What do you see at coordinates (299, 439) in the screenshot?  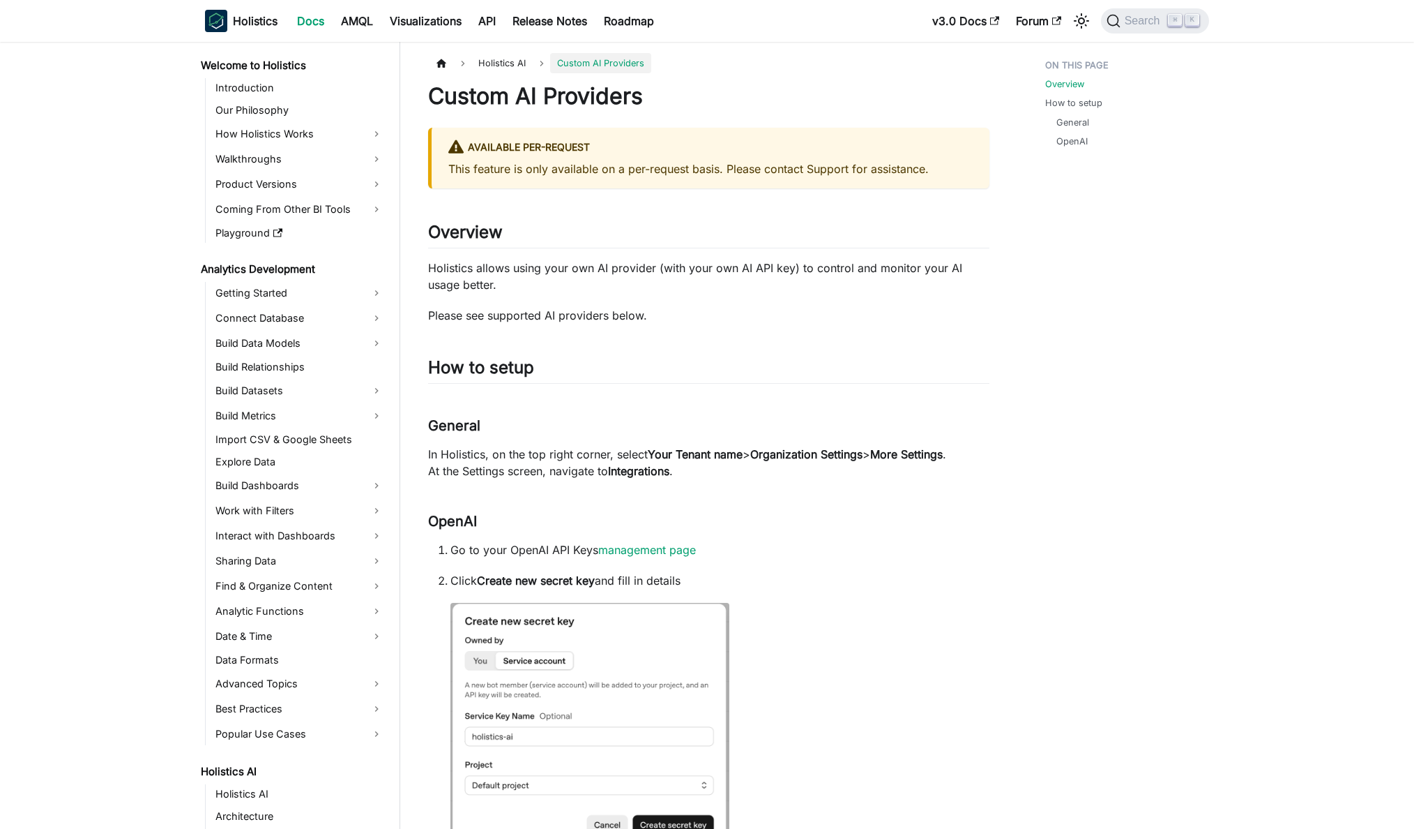 I see `a: Import CSV & Google Sheets` at bounding box center [299, 439].